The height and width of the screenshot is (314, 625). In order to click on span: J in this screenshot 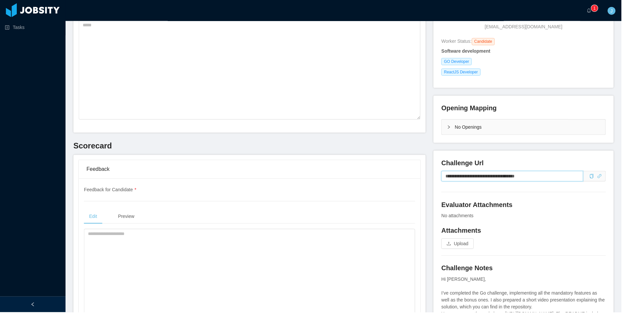, I will do `click(615, 11)`.